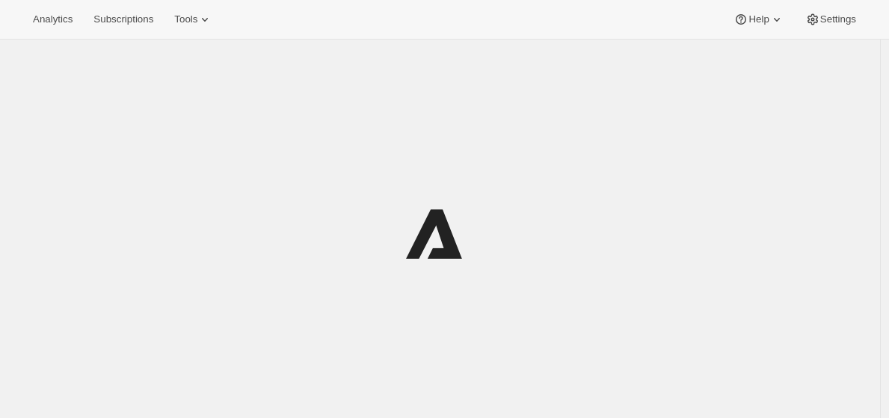  What do you see at coordinates (185, 19) in the screenshot?
I see `span: Tools` at bounding box center [185, 19].